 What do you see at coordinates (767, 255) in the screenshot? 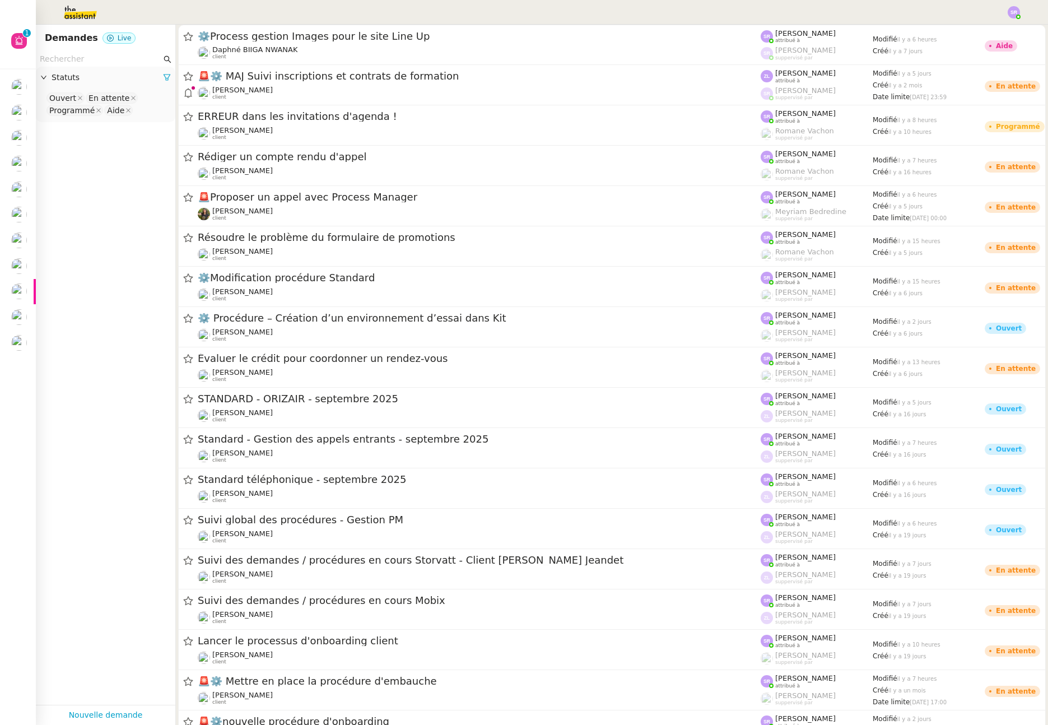
I see `img: users%2FyQfMwtYgTqhRP2YHWHmG2s2LYaD3%2Favatar%2Fprofile-pic.png` at bounding box center [767, 255].